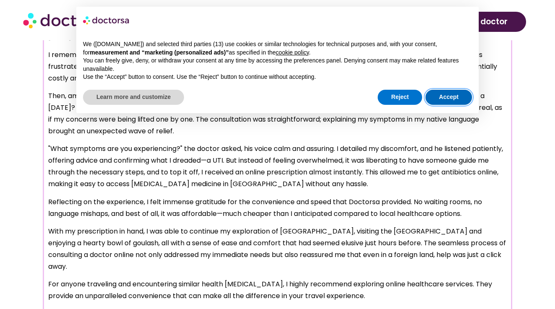 The height and width of the screenshot is (309, 555). What do you see at coordinates (133, 97) in the screenshot?
I see `button: Learn more and customize` at bounding box center [133, 97].